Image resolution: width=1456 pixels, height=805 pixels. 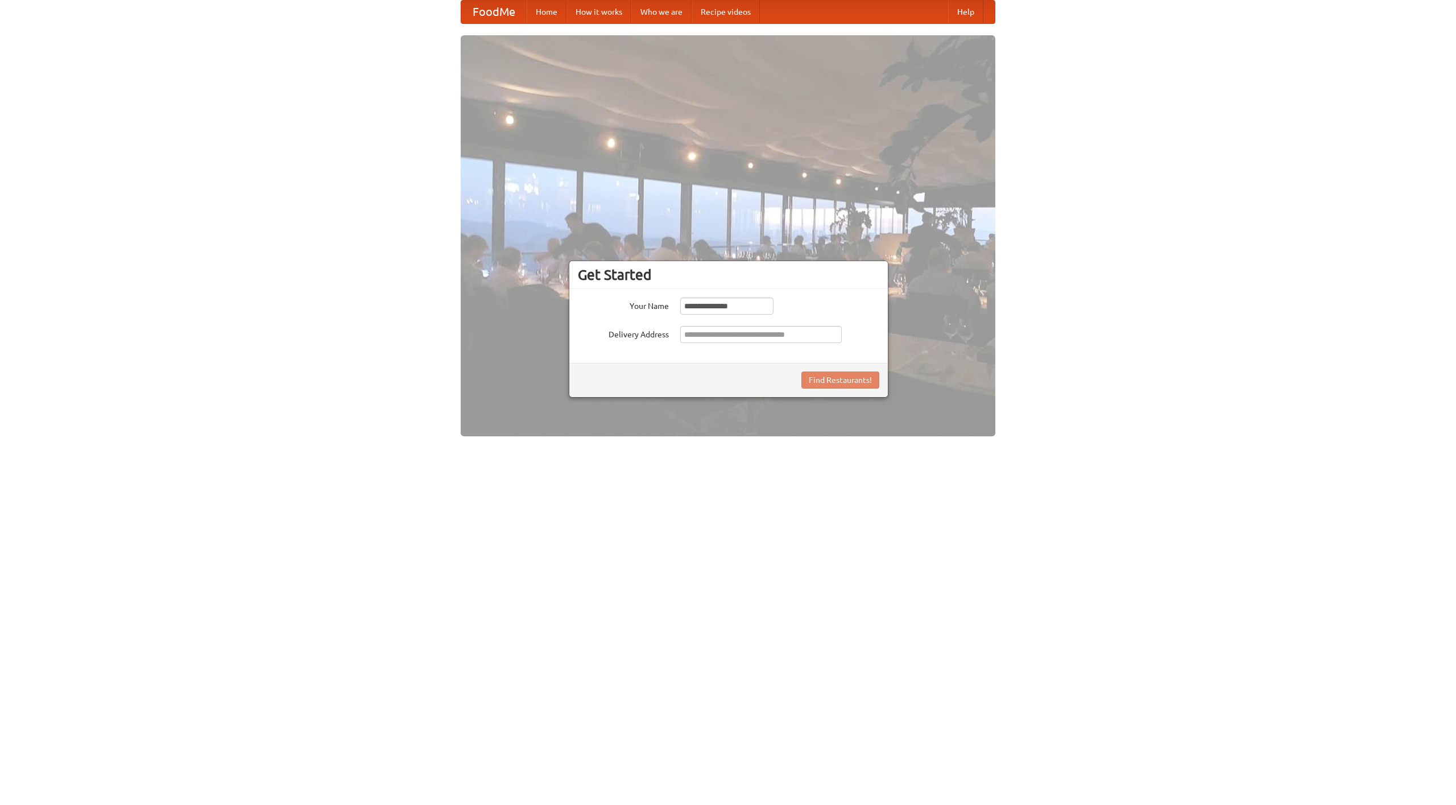 I want to click on a: Home, so click(x=546, y=12).